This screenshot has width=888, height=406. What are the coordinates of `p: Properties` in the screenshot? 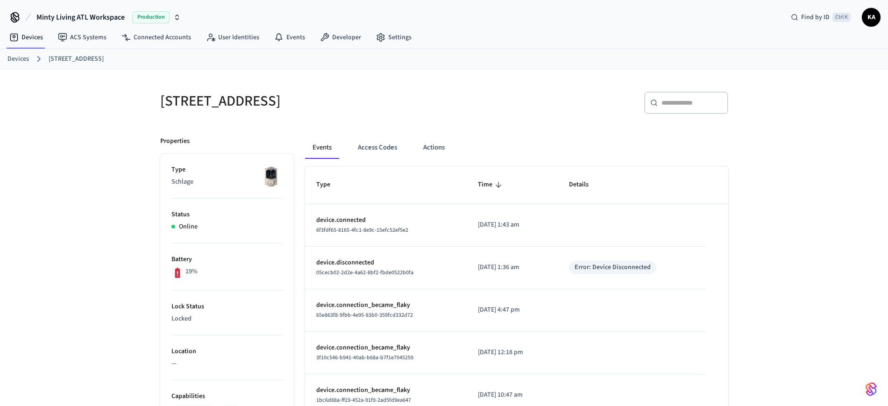 It's located at (175, 141).